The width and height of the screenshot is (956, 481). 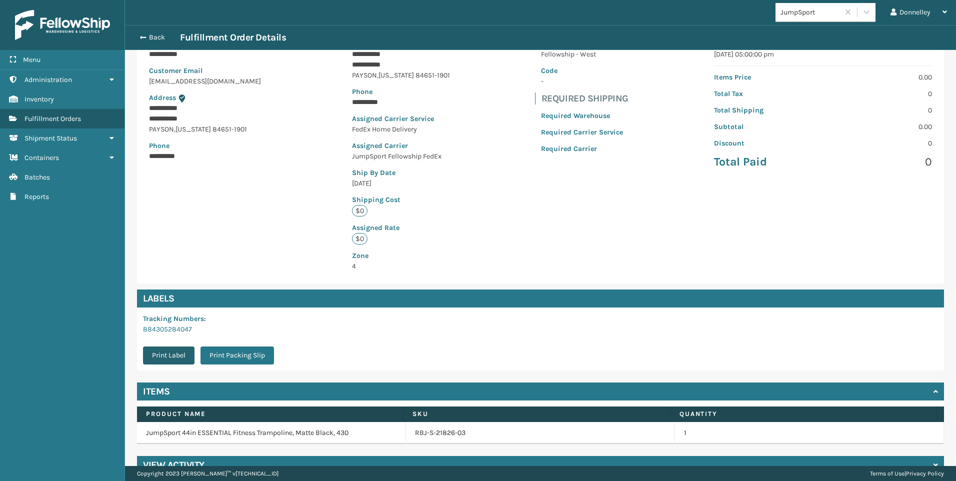 I want to click on td: JumpSport 44in ESSENTIAL Fitness Trampoline, Matte Black, 430, so click(x=271, y=433).